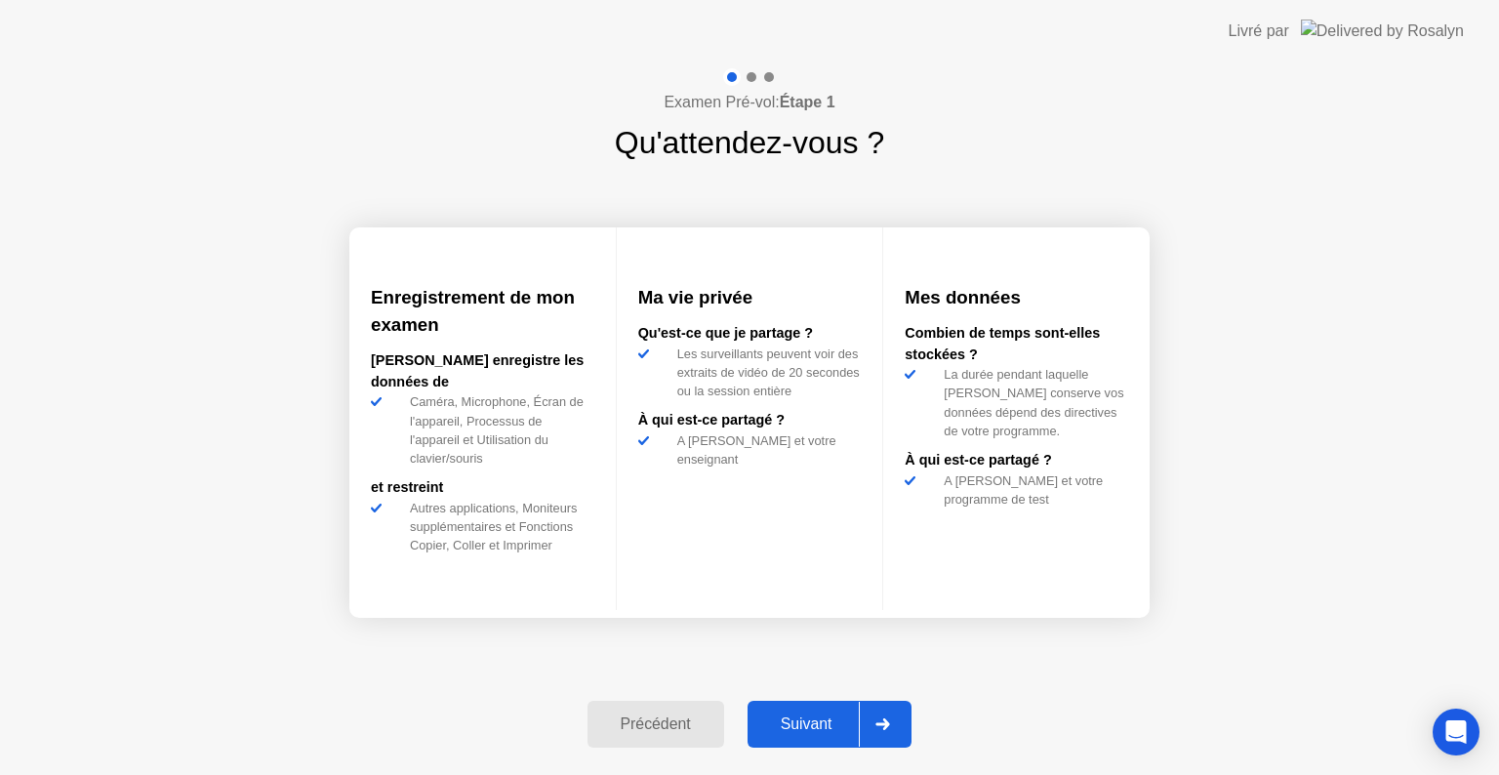 This screenshot has height=775, width=1499. What do you see at coordinates (1456, 732) in the screenshot?
I see `div: Open Intercom Messenger` at bounding box center [1456, 732].